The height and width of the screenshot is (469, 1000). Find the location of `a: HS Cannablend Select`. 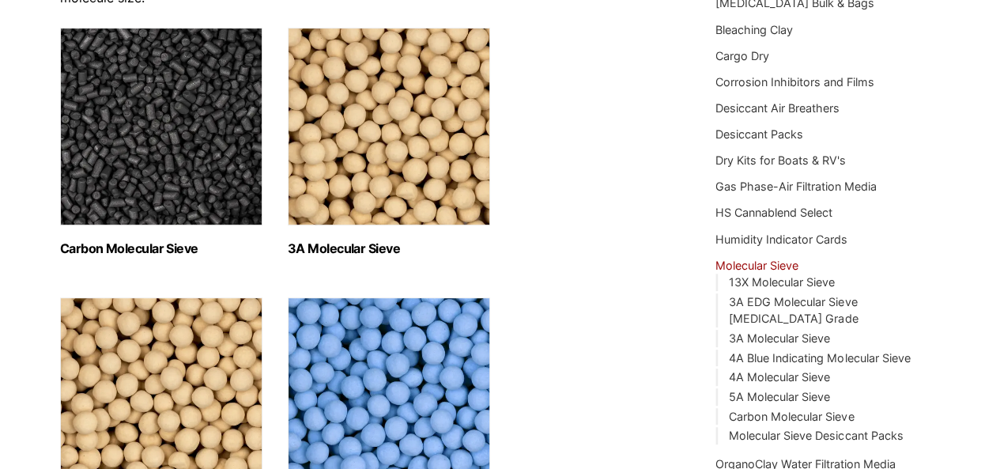

a: HS Cannablend Select is located at coordinates (774, 212).